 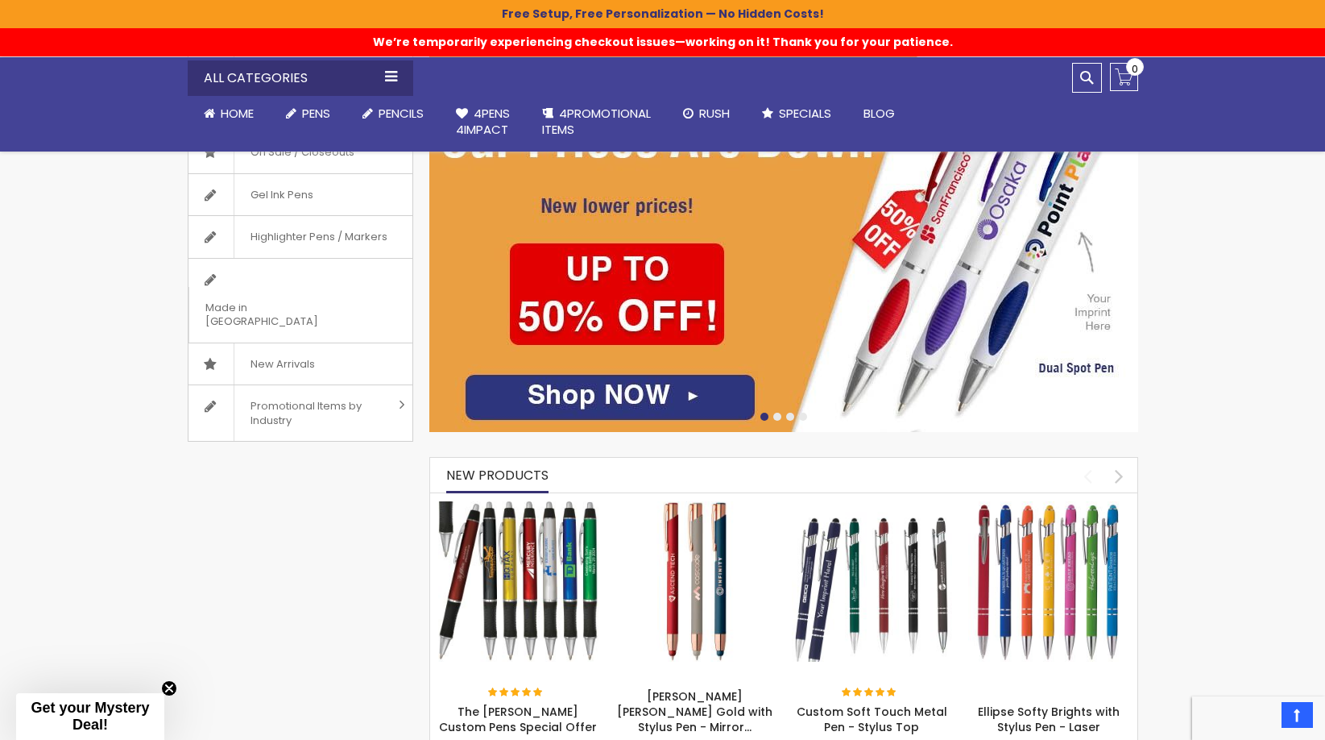 I want to click on a: Home, so click(x=229, y=114).